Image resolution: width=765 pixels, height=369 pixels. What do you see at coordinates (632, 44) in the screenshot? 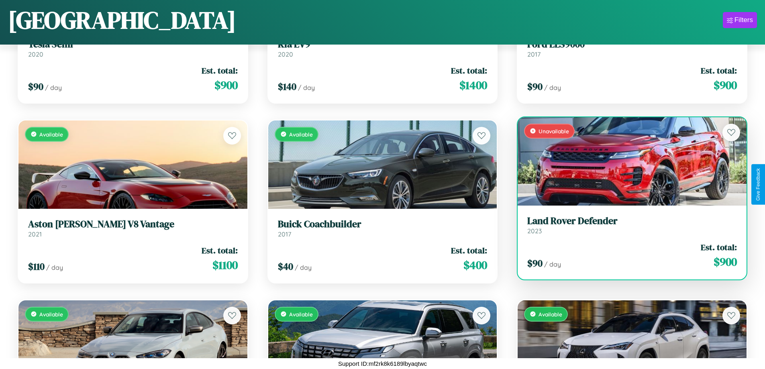
I see `h3: Ford LLS9000` at bounding box center [632, 44].